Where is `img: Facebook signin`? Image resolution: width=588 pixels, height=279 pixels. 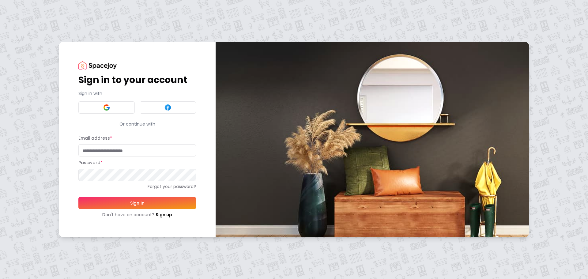
img: Facebook signin is located at coordinates (168, 107).